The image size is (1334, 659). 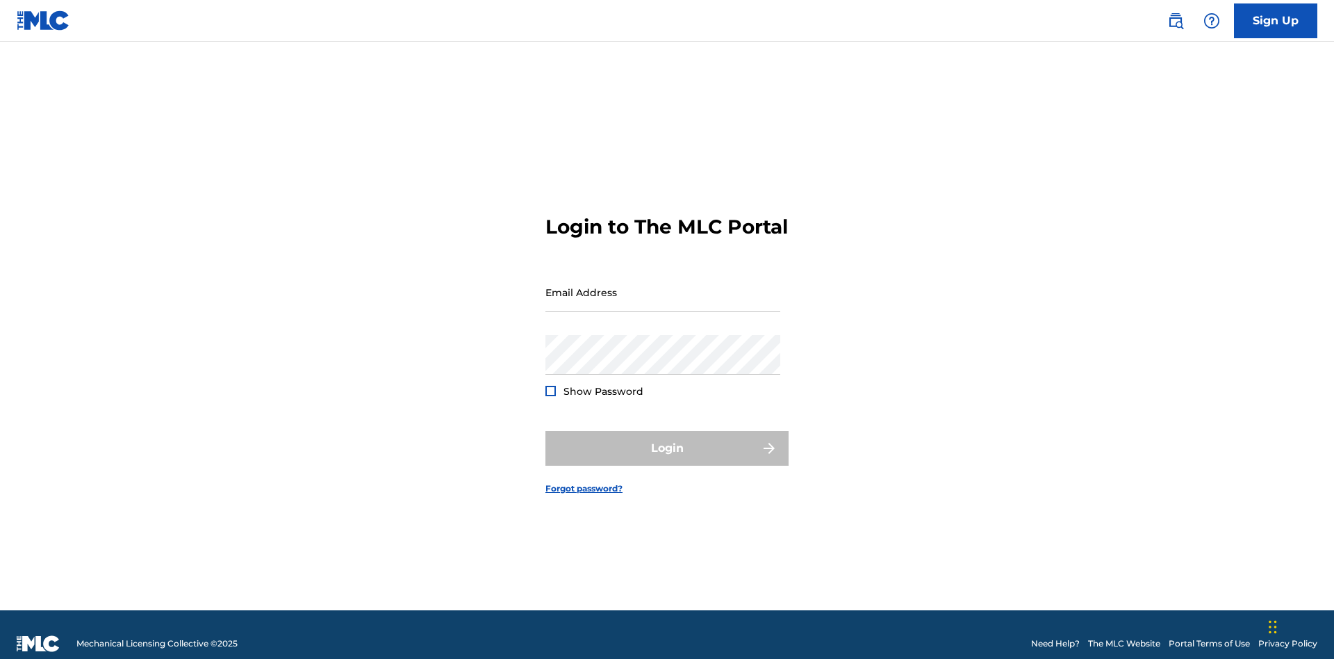 What do you see at coordinates (1287, 643) in the screenshot?
I see `a: Privacy Policy` at bounding box center [1287, 643].